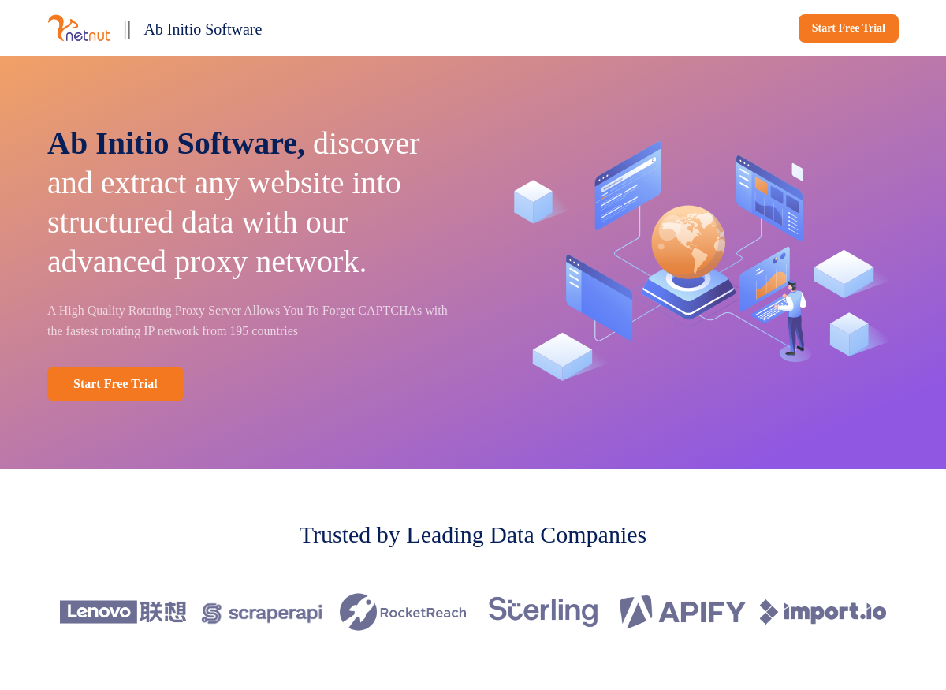 This screenshot has width=946, height=690. What do you see at coordinates (176, 143) in the screenshot?
I see `span: Ab Initio Software,` at bounding box center [176, 143].